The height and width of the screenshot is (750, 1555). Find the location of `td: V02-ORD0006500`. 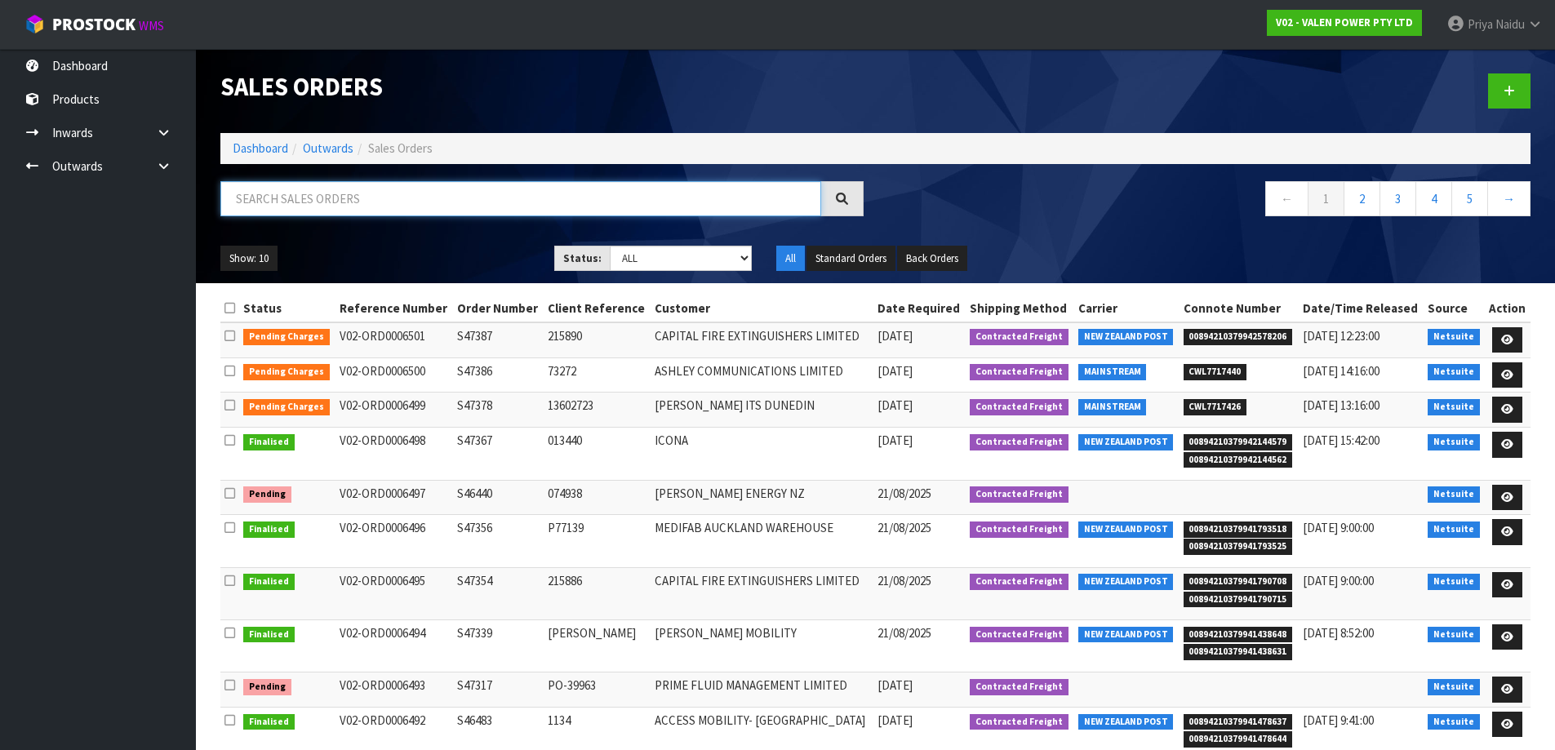

td: V02-ORD0006500 is located at coordinates (394, 375).